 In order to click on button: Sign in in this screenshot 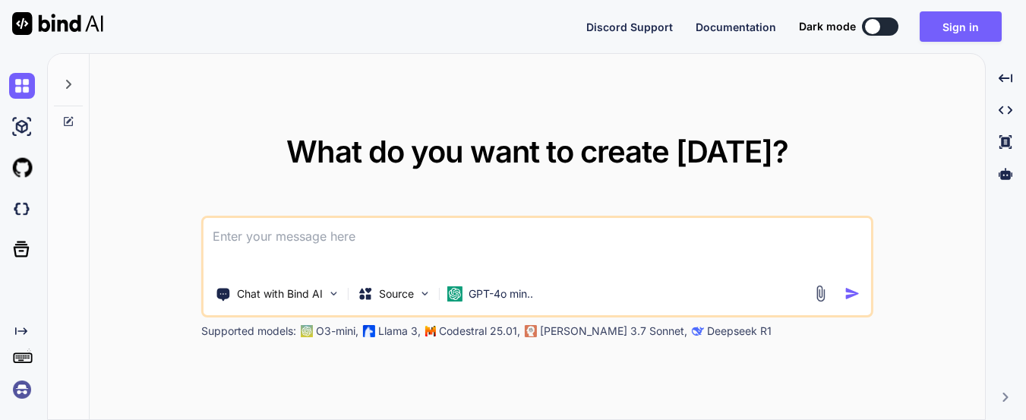, I will do `click(961, 27)`.